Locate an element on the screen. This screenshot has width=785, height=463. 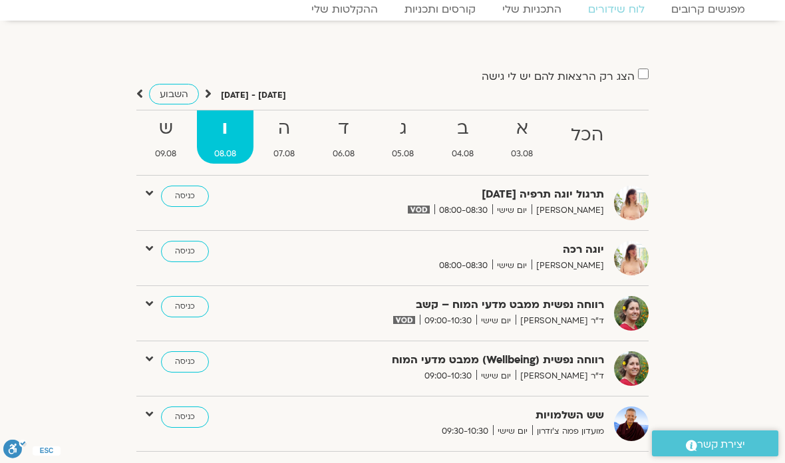
a: התכניות שלי is located at coordinates (531, 9).